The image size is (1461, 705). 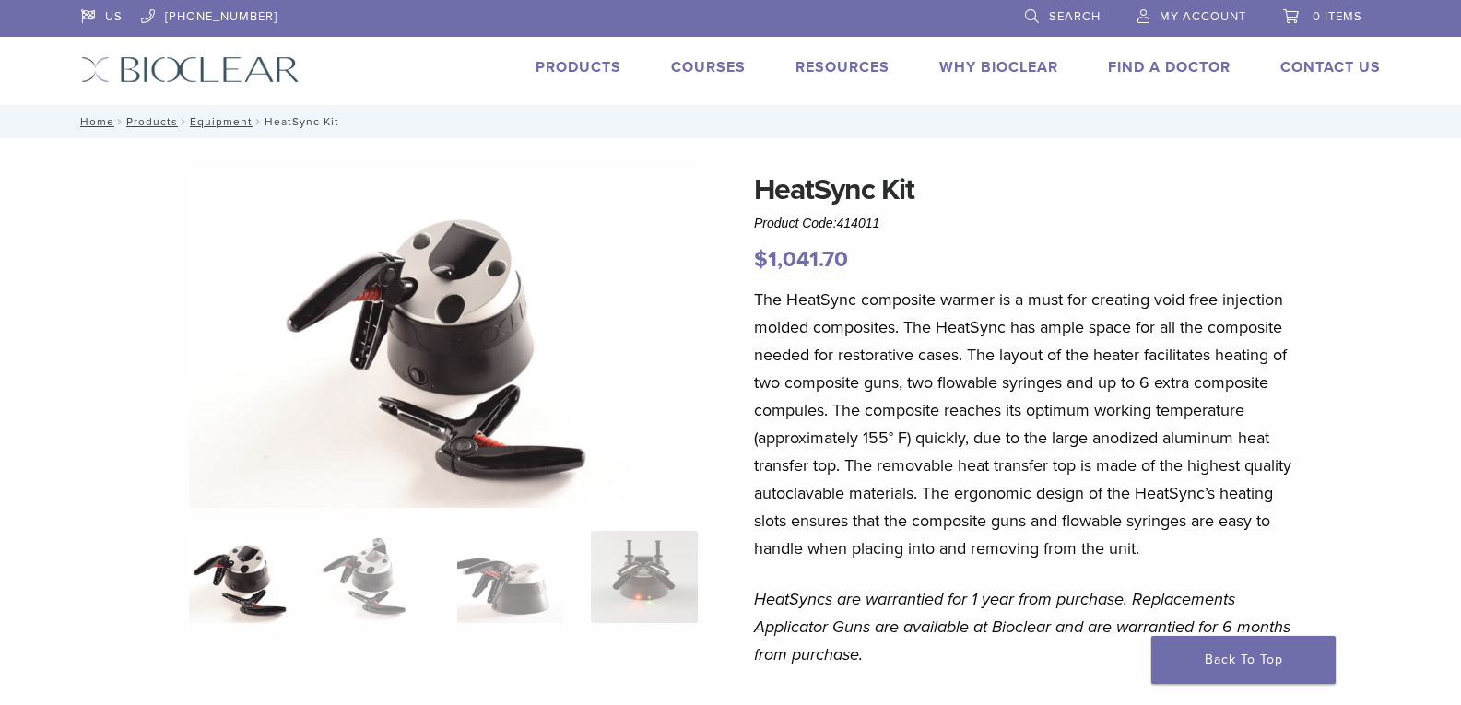 I want to click on a: Resources, so click(x=843, y=67).